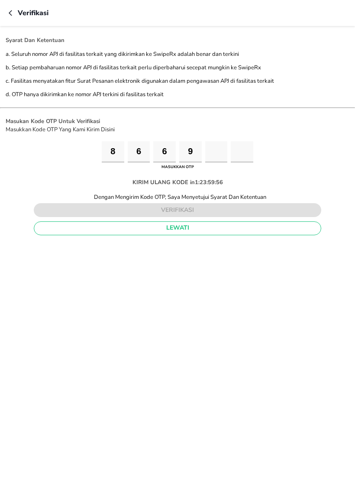 This screenshot has width=355, height=490. I want to click on span: lewati, so click(178, 228).